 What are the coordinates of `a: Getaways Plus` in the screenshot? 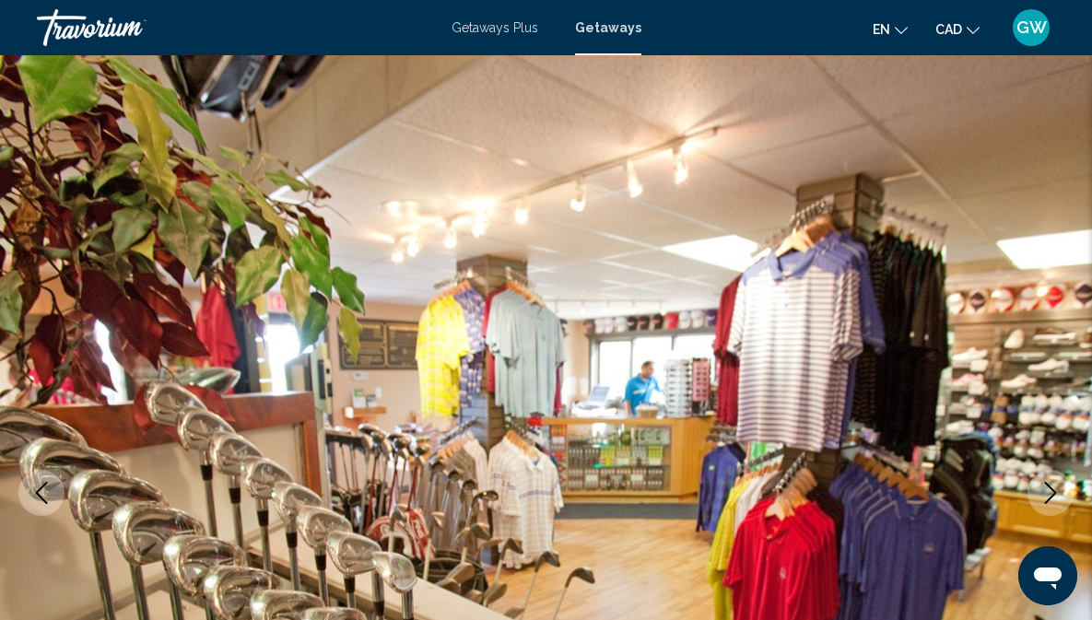 It's located at (495, 28).